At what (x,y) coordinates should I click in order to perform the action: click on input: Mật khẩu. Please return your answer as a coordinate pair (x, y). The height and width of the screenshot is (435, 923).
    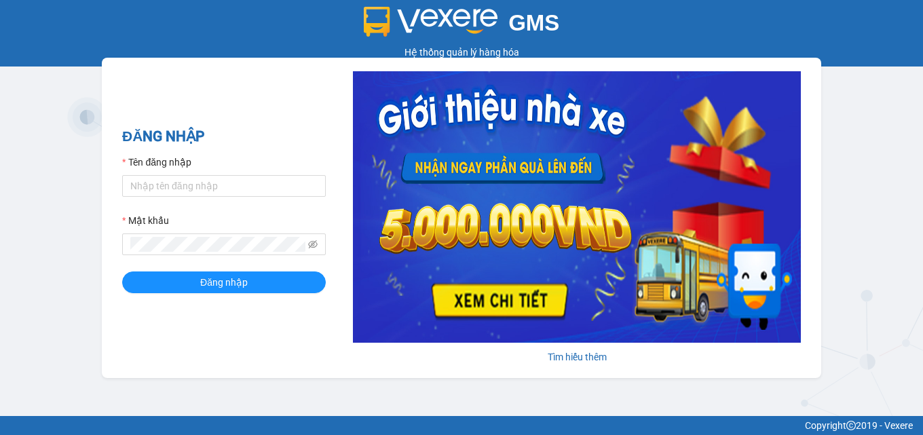
    Looking at the image, I should click on (218, 244).